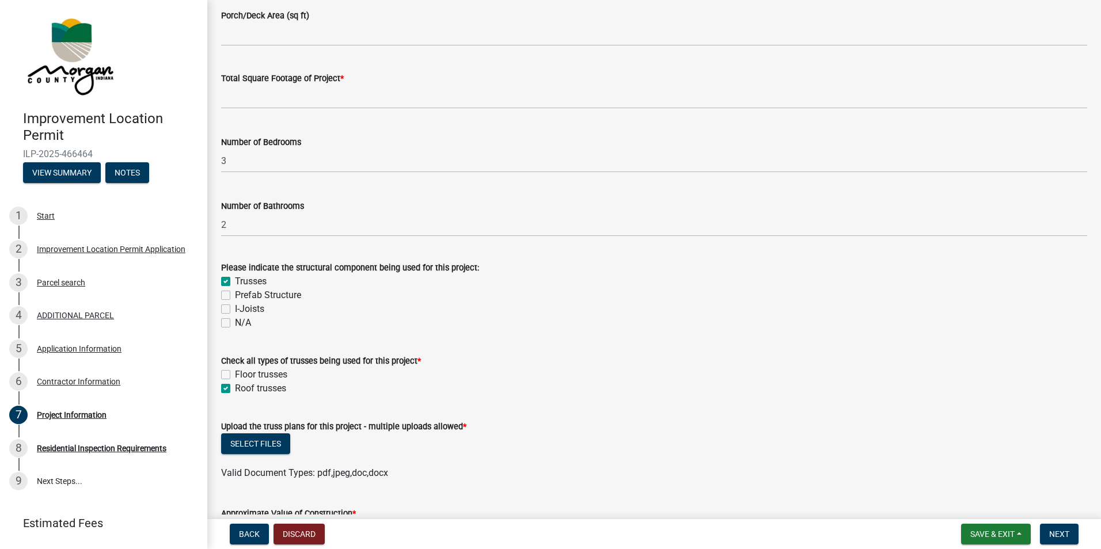  Describe the element at coordinates (261, 375) in the screenshot. I see `label: Floor trusses` at that location.